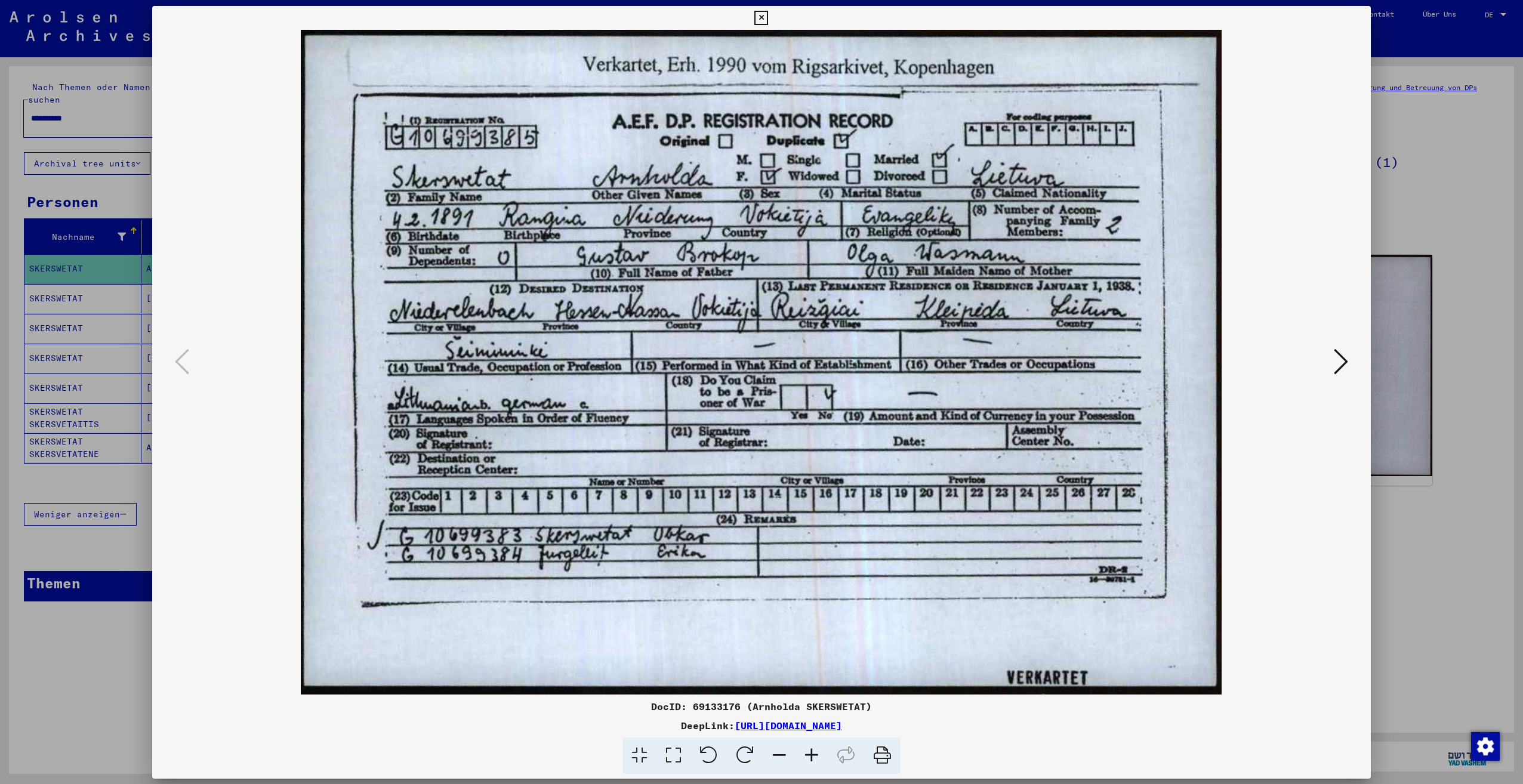 The image size is (1523, 784). What do you see at coordinates (1486, 747) in the screenshot?
I see `img: Zustimmung ändern` at bounding box center [1486, 747].